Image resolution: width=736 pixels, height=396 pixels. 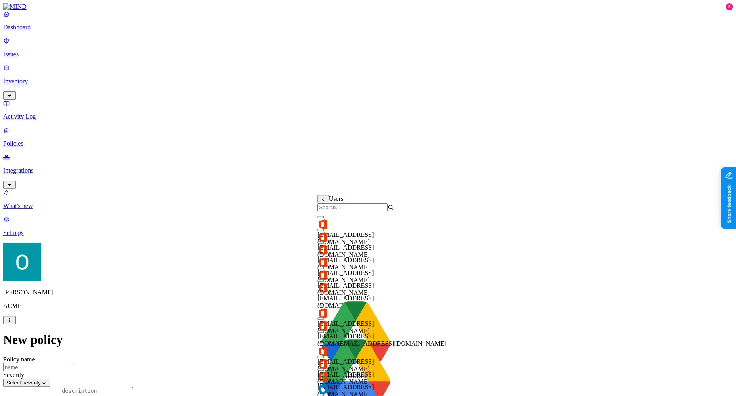 What do you see at coordinates (13, 375) in the screenshot?
I see `label: Severity` at bounding box center [13, 375].